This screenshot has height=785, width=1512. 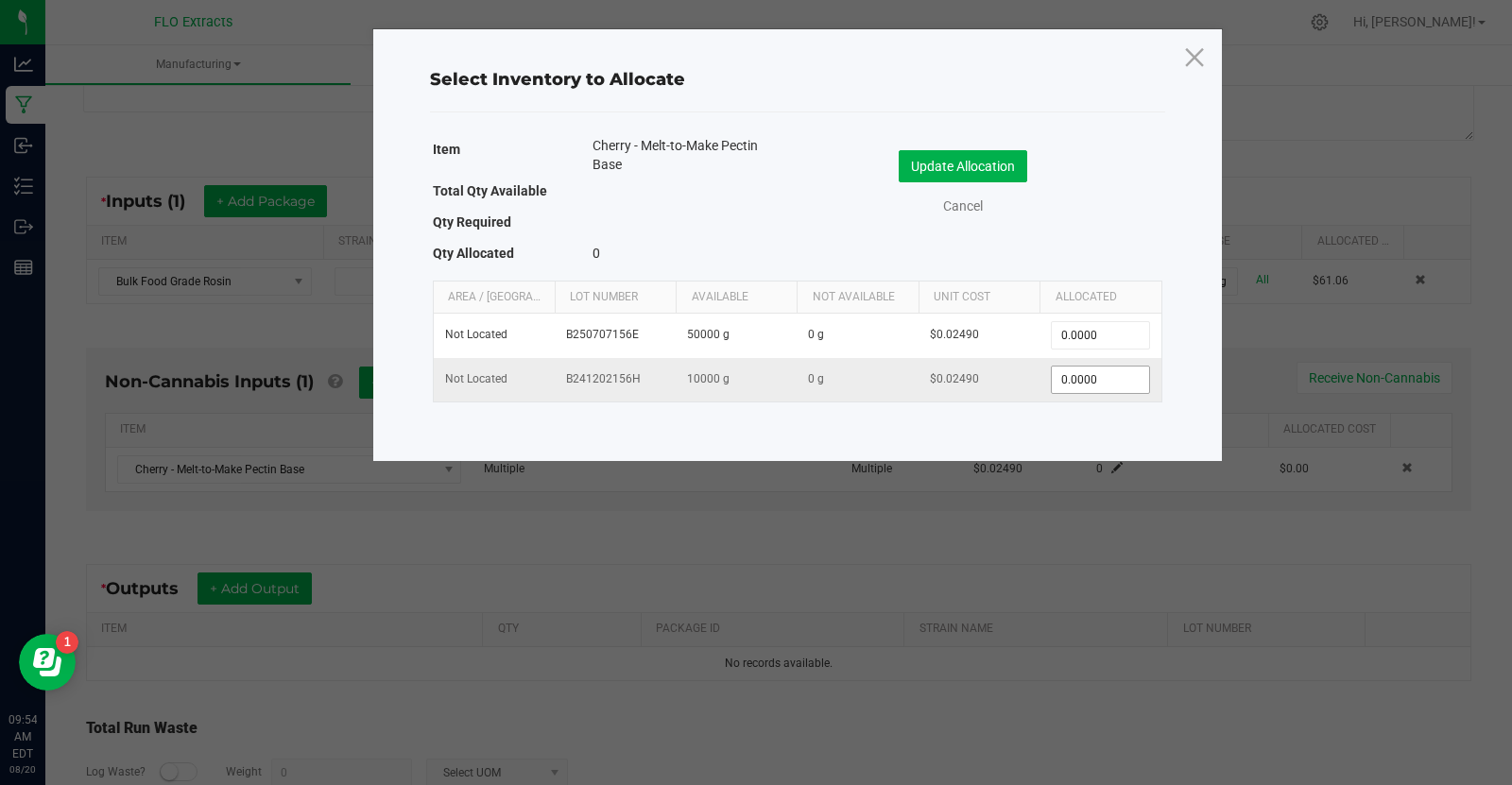 I want to click on label: Item, so click(x=446, y=149).